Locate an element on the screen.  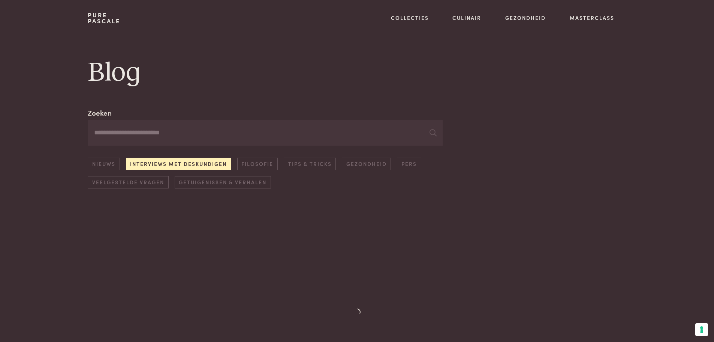
label: Zoeken is located at coordinates (100, 112).